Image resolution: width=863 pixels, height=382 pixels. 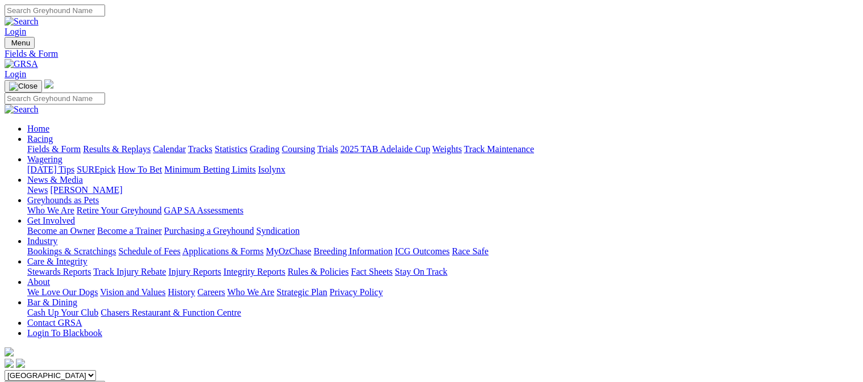 What do you see at coordinates (40, 139) in the screenshot?
I see `a: Racing` at bounding box center [40, 139].